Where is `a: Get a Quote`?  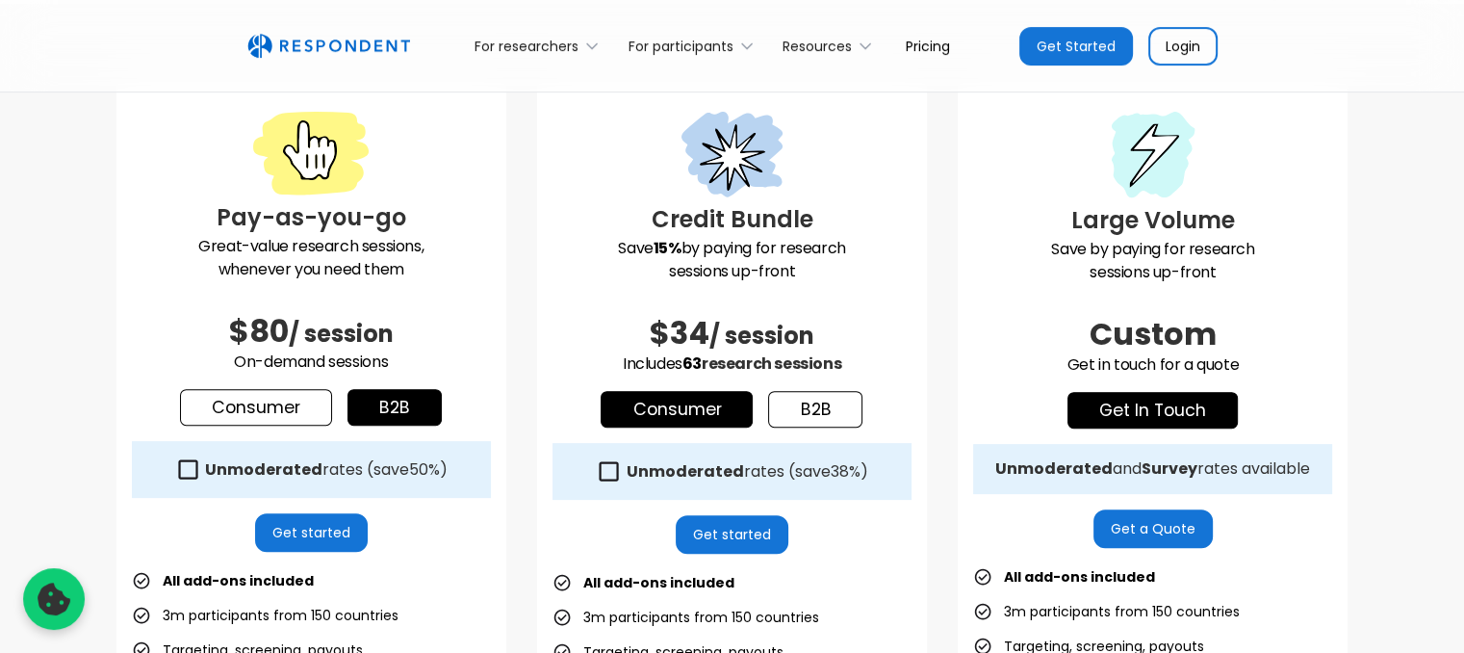
a: Get a Quote is located at coordinates (1153, 529).